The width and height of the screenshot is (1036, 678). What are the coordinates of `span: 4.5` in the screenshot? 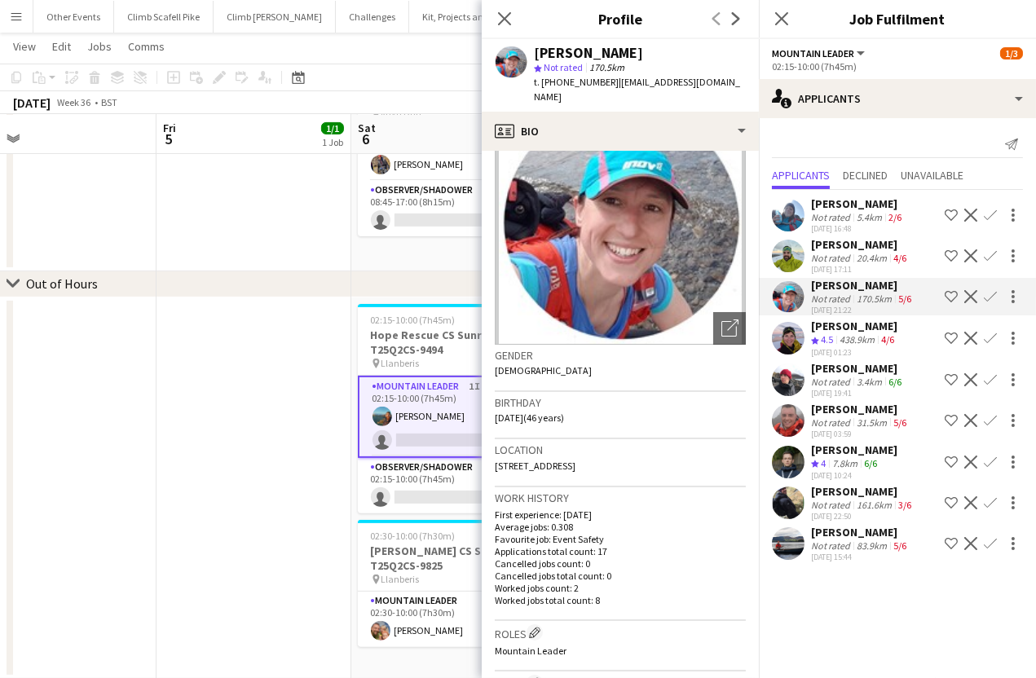 It's located at (826, 339).